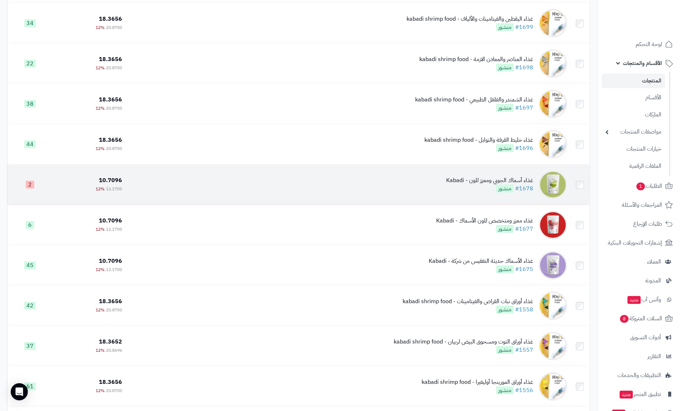 This screenshot has width=681, height=411. I want to click on a: لوحة التحكم, so click(639, 44).